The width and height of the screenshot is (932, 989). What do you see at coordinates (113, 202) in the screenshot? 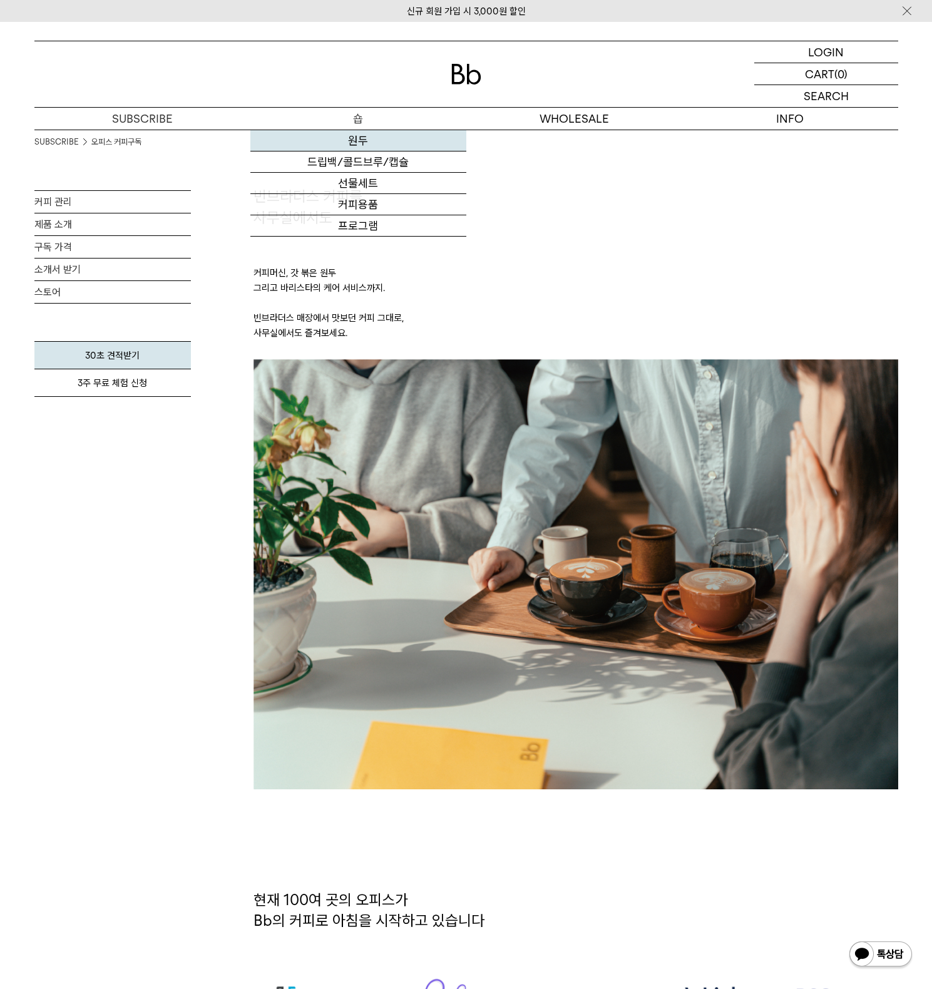
I see `a: 커피 관리` at bounding box center [113, 202].